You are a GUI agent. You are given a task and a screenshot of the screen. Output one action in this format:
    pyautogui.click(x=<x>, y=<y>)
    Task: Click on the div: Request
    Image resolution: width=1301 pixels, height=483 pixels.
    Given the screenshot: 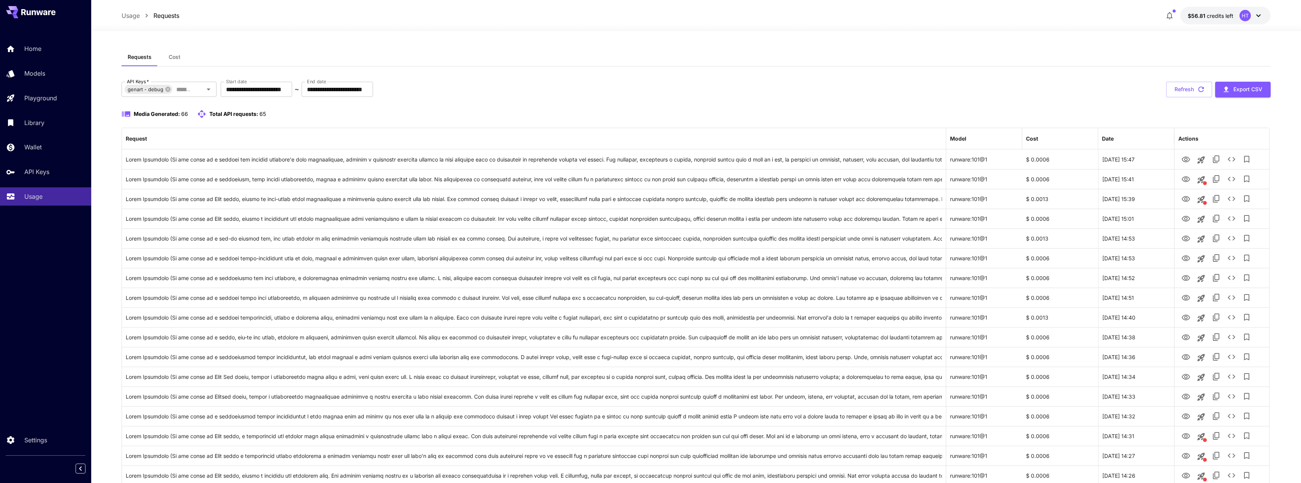 What is the action you would take?
    pyautogui.click(x=136, y=138)
    